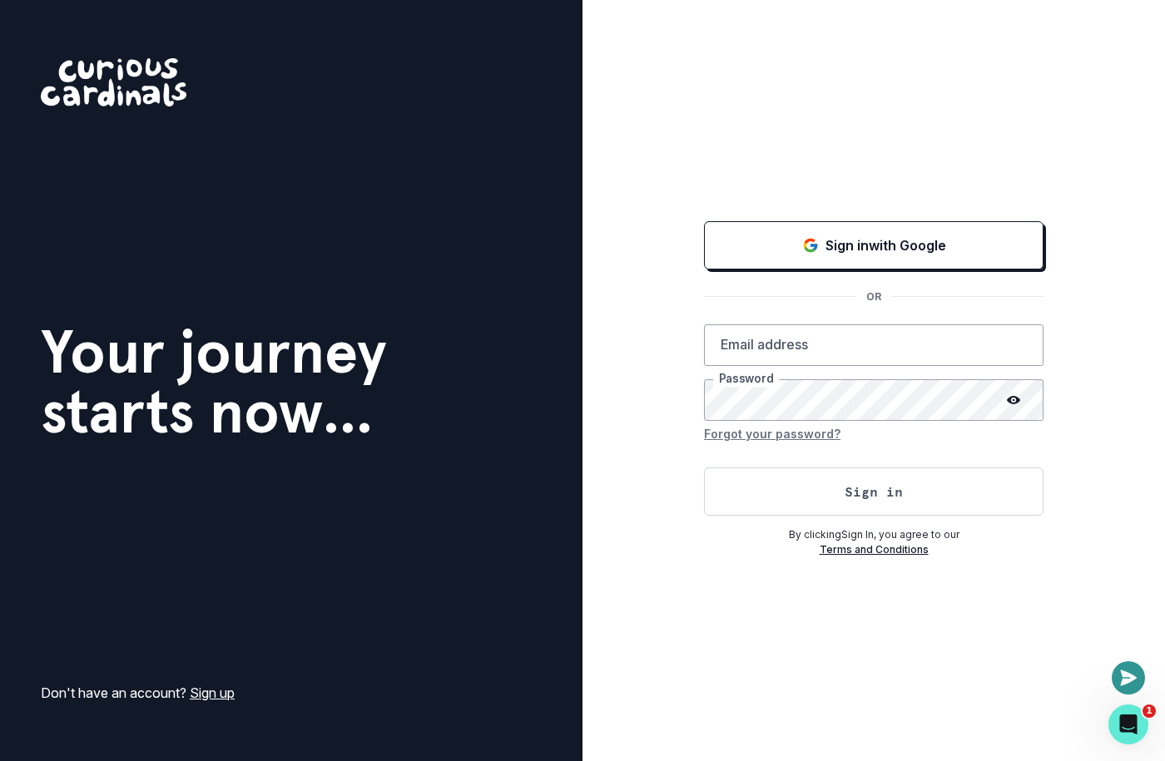 The image size is (1165, 761). What do you see at coordinates (874, 549) in the screenshot?
I see `a: Terms and Conditions` at bounding box center [874, 549].